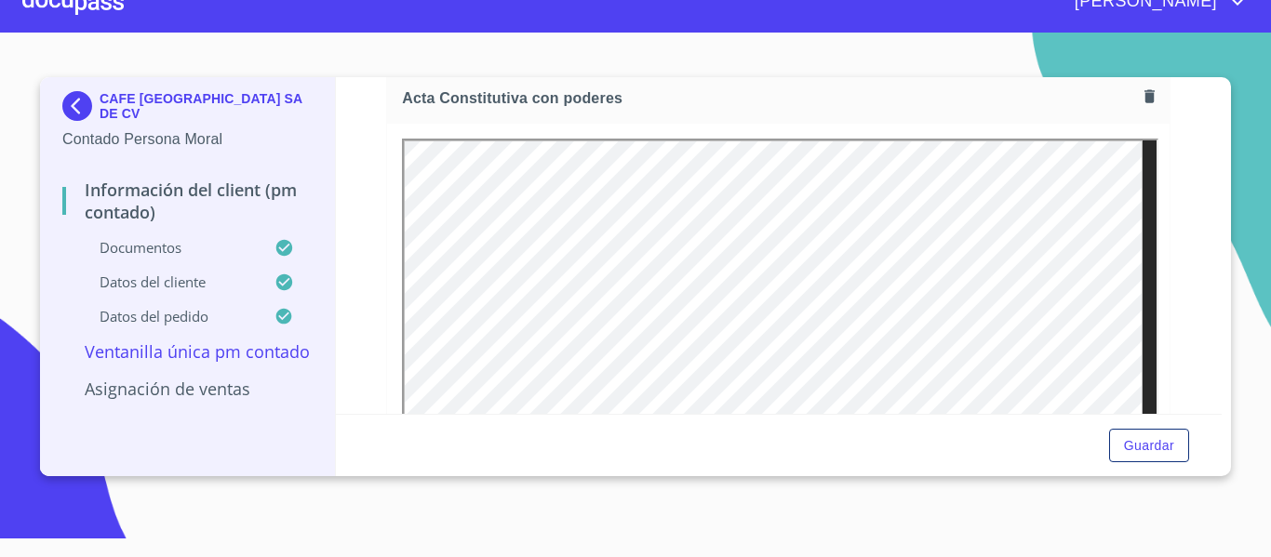 This screenshot has height=557, width=1271. I want to click on span: Acta Constitutiva con poderes, so click(770, 98).